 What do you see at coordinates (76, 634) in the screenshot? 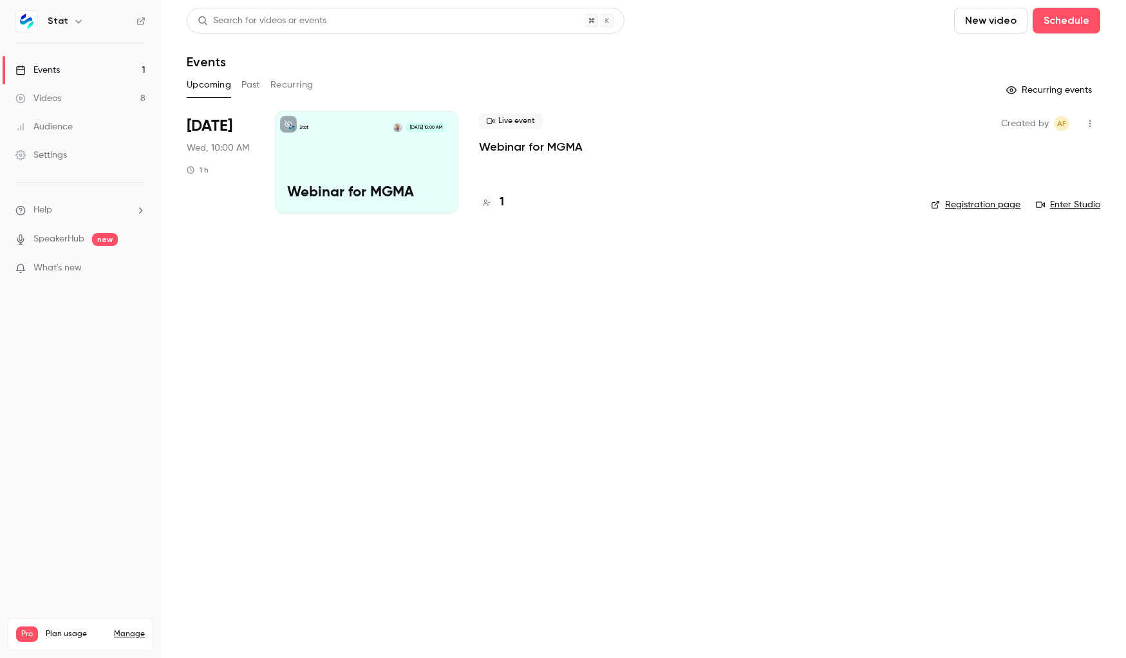
I see `span: Plan usage` at bounding box center [76, 634].